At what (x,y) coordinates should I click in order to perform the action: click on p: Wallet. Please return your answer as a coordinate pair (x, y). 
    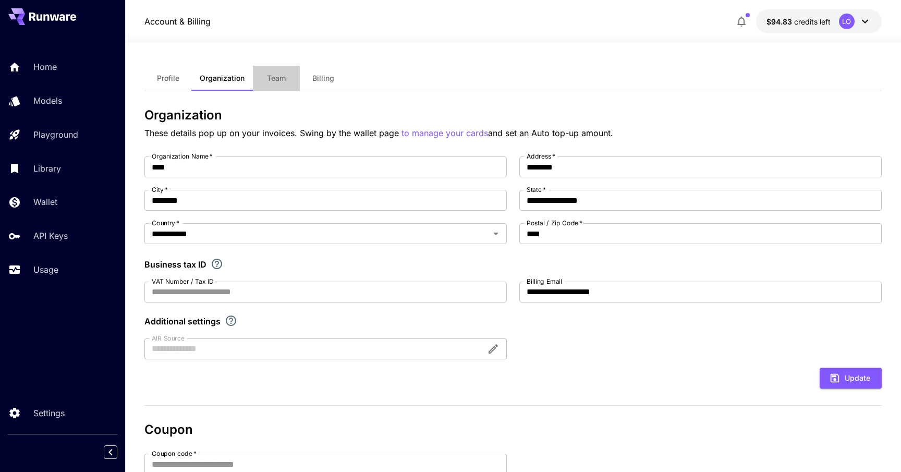
    Looking at the image, I should click on (45, 202).